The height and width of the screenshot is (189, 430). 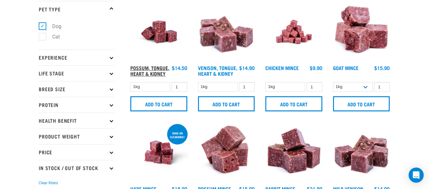 I want to click on div: $15.90, so click(x=382, y=68).